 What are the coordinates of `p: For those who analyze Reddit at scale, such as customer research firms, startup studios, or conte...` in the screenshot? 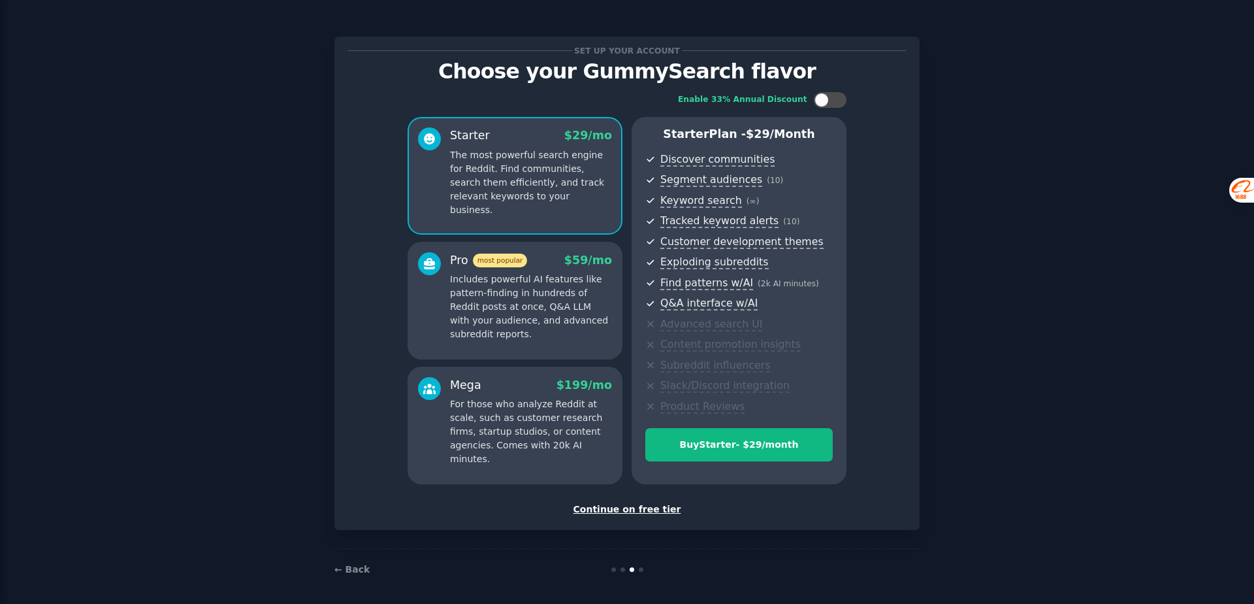 It's located at (531, 431).